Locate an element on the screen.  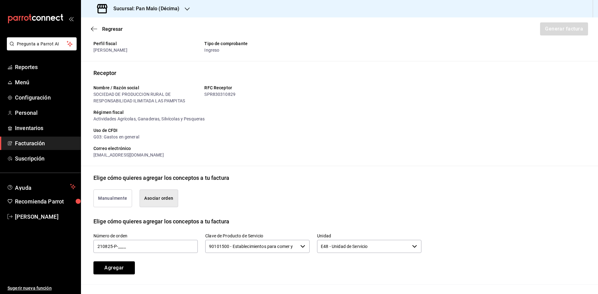
div: Régimen fiscal is located at coordinates (257, 112).